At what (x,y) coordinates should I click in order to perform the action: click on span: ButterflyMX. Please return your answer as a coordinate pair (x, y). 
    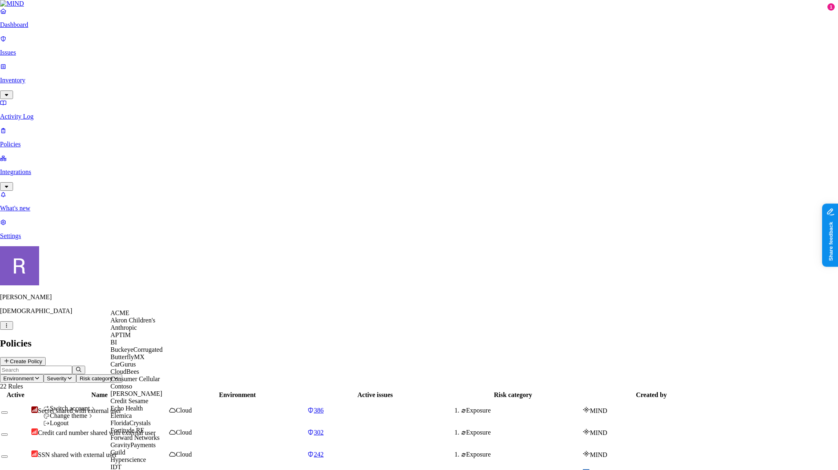
    Looking at the image, I should click on (128, 357).